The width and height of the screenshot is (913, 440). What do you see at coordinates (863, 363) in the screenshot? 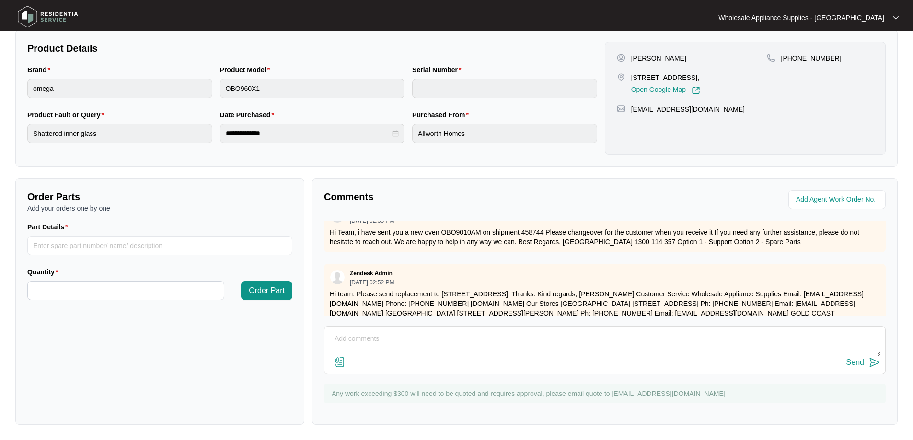
I see `button: Send` at bounding box center [863, 363].